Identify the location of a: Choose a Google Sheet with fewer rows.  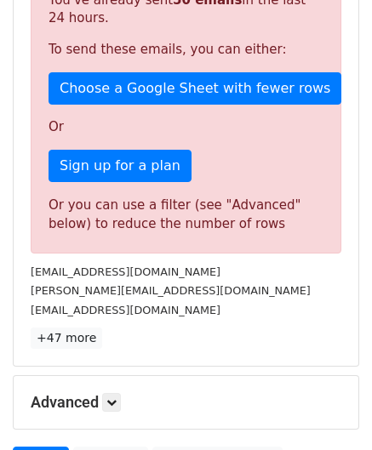
(195, 89).